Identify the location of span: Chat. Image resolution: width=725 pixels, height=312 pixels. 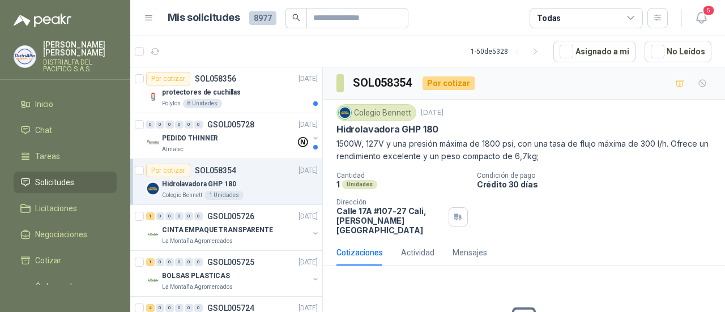
(44, 130).